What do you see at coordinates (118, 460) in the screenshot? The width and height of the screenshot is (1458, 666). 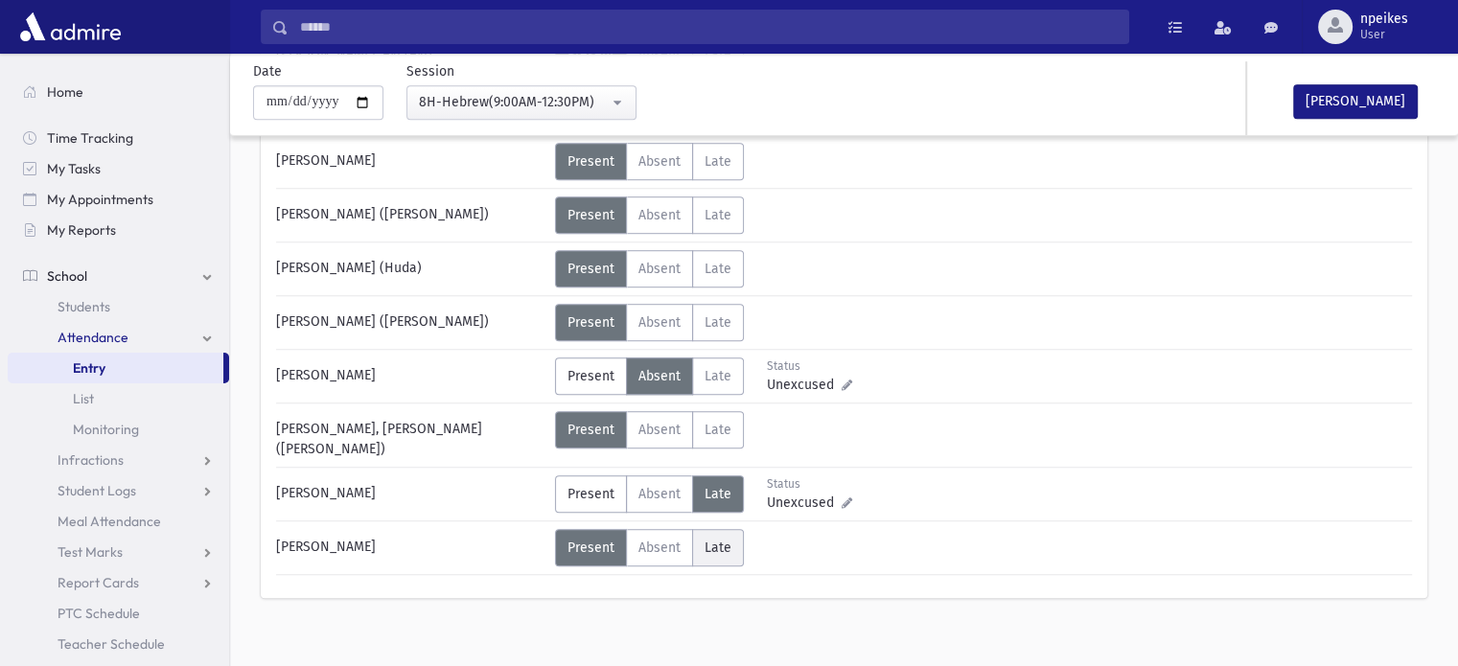 I see `a: Infractions` at bounding box center [118, 460].